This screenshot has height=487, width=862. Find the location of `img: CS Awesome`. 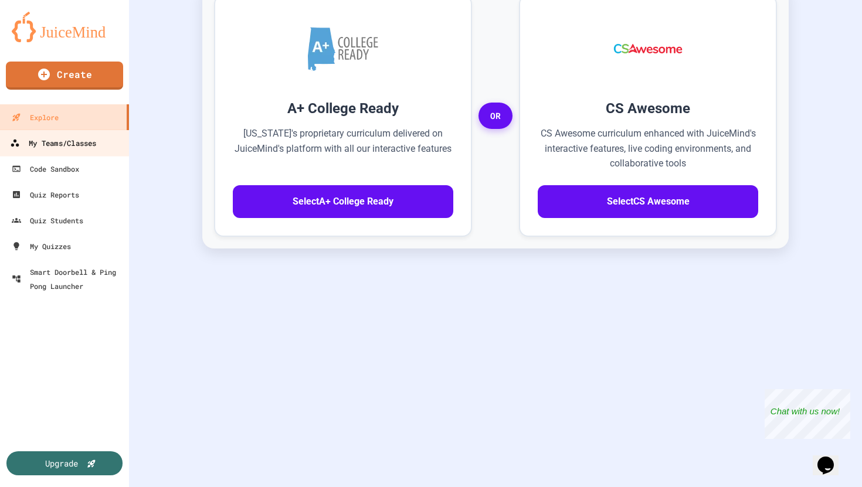

img: CS Awesome is located at coordinates (648, 49).